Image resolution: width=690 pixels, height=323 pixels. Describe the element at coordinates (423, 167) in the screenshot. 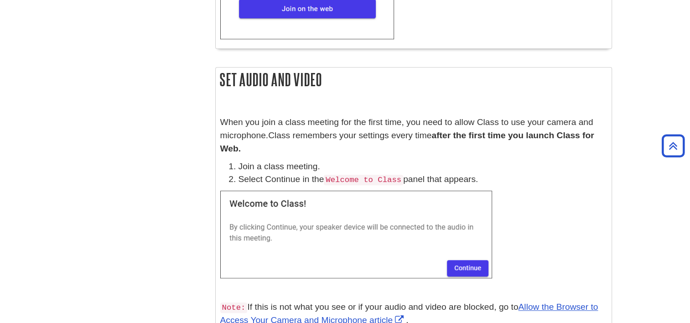

I see `li: Join a class meeting.` at that location.